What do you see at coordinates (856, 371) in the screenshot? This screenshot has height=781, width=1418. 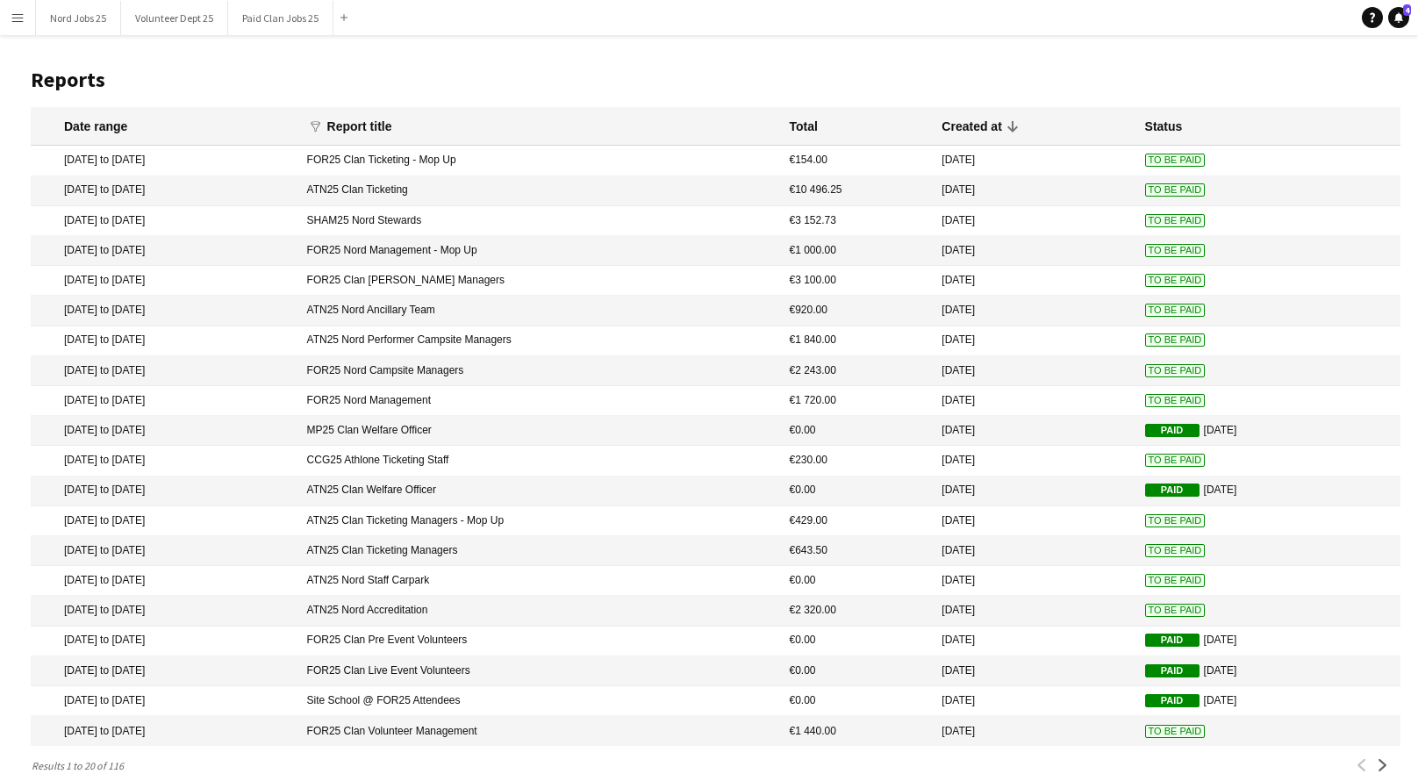 I see `mat-cell: €2 243.00` at bounding box center [856, 371].